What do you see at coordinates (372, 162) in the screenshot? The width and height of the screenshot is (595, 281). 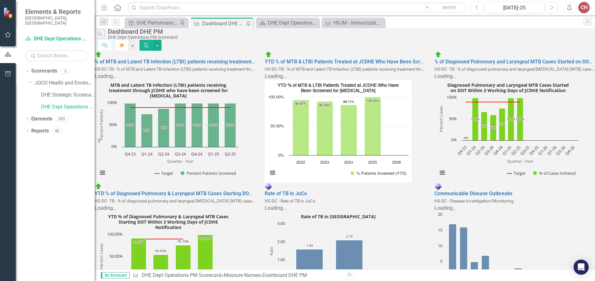 I see `text: 2025` at bounding box center [372, 162].